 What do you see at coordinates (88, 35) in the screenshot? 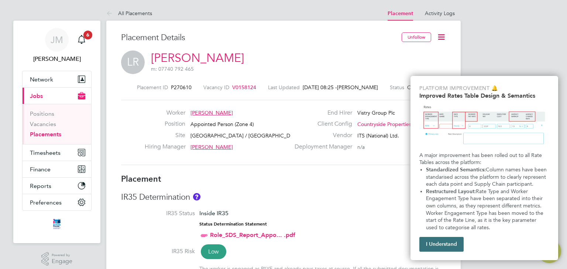
I see `span: 6` at bounding box center [88, 35].